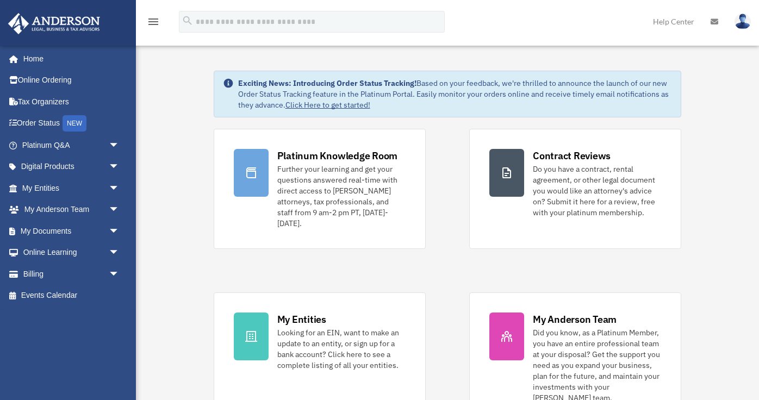 This screenshot has width=759, height=400. Describe the element at coordinates (72, 80) in the screenshot. I see `a: Online Ordering` at that location.